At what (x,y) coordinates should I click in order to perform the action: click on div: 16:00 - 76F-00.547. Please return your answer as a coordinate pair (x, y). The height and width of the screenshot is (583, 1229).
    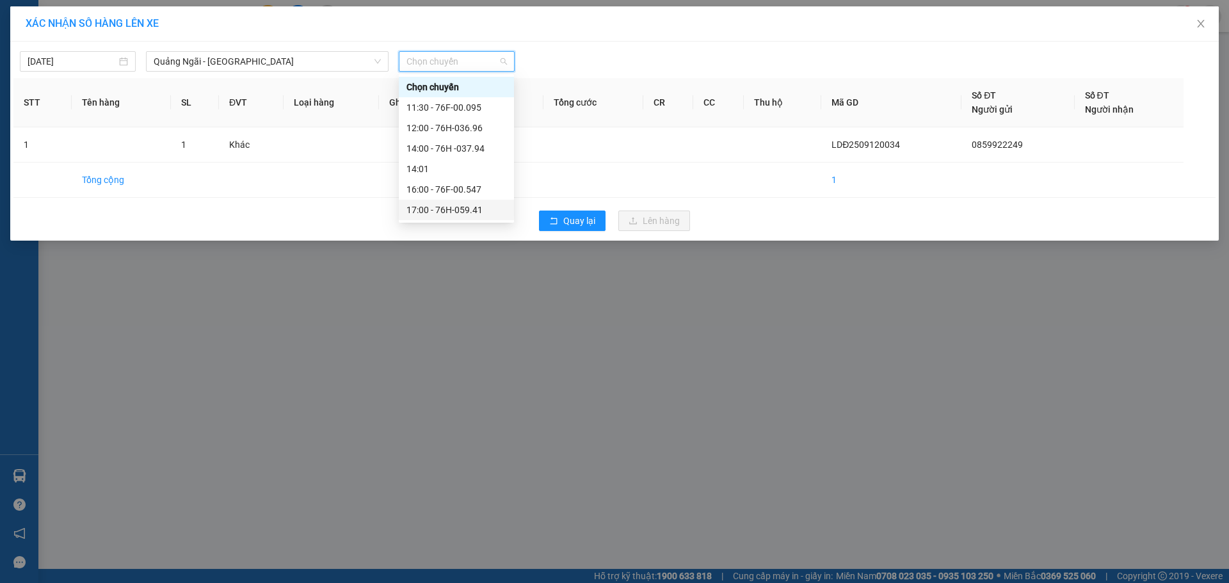
    Looking at the image, I should click on (456, 189).